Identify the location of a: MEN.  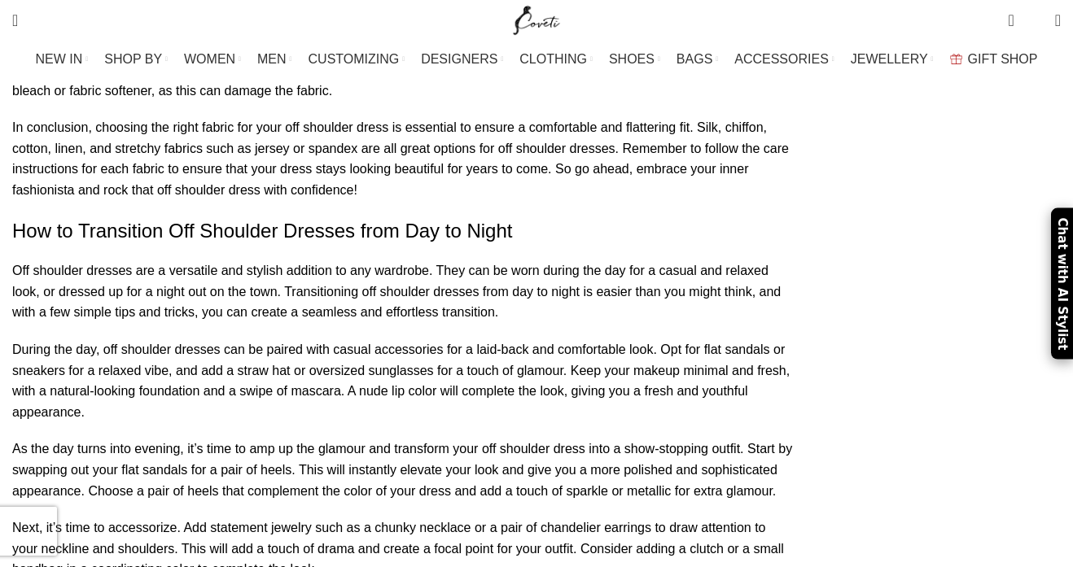
(274, 59).